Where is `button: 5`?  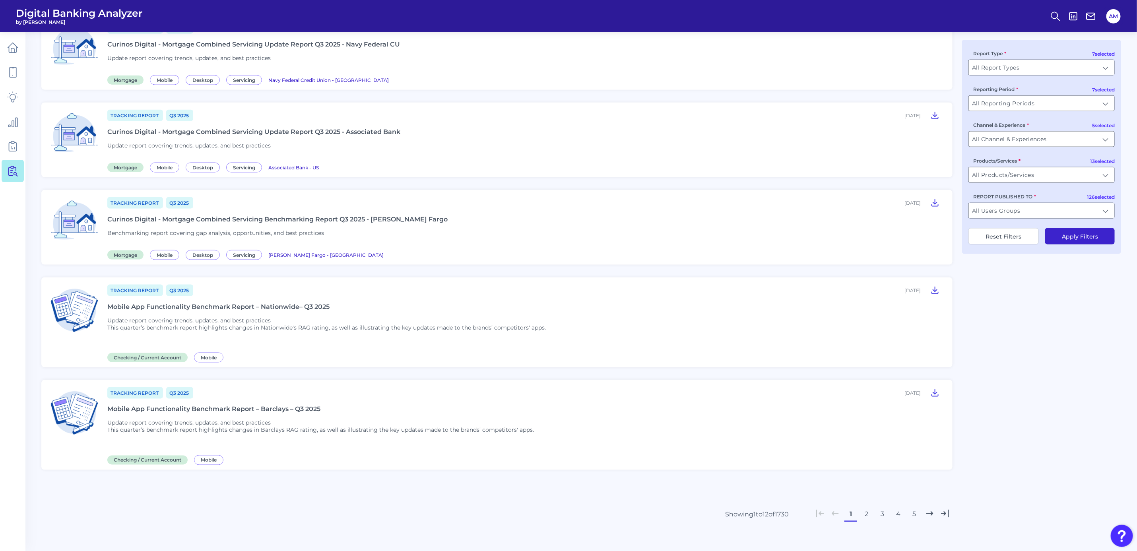
button: 5 is located at coordinates (914, 514).